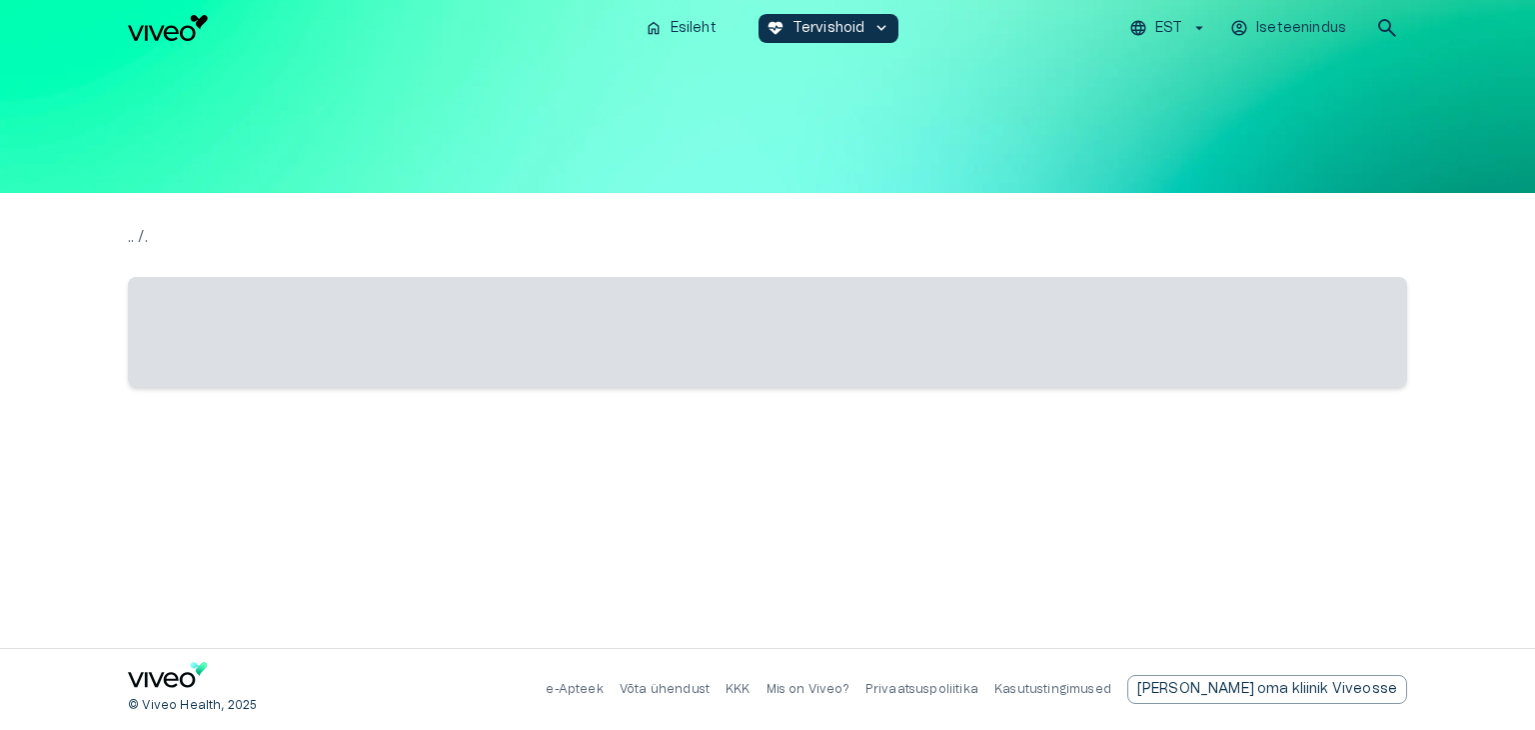 This screenshot has height=730, width=1535. I want to click on a: KKK, so click(738, 689).